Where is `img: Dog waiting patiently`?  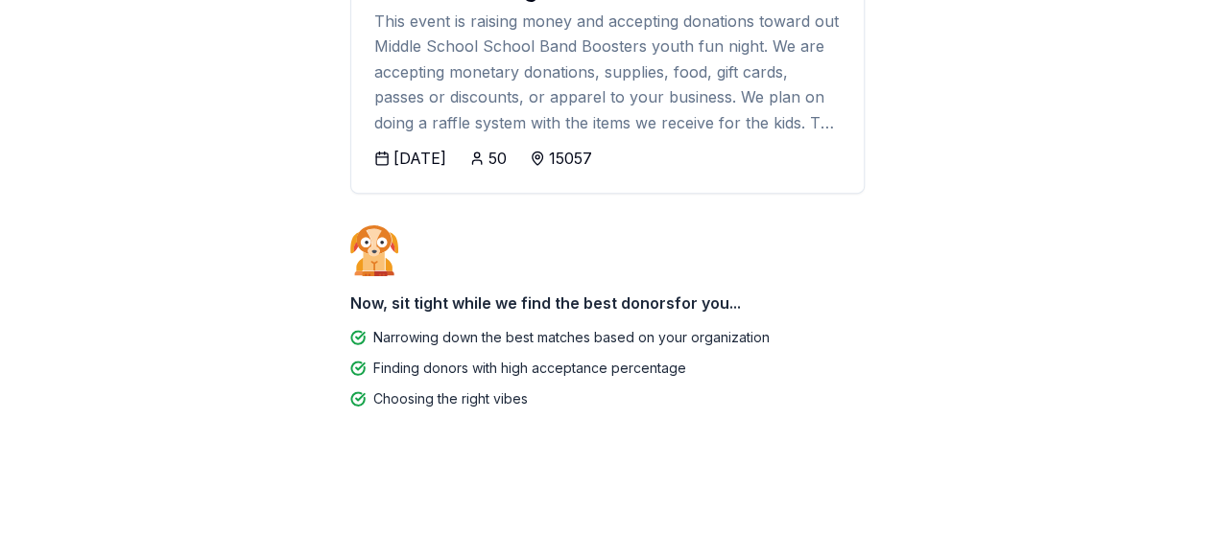
img: Dog waiting patiently is located at coordinates (374, 250).